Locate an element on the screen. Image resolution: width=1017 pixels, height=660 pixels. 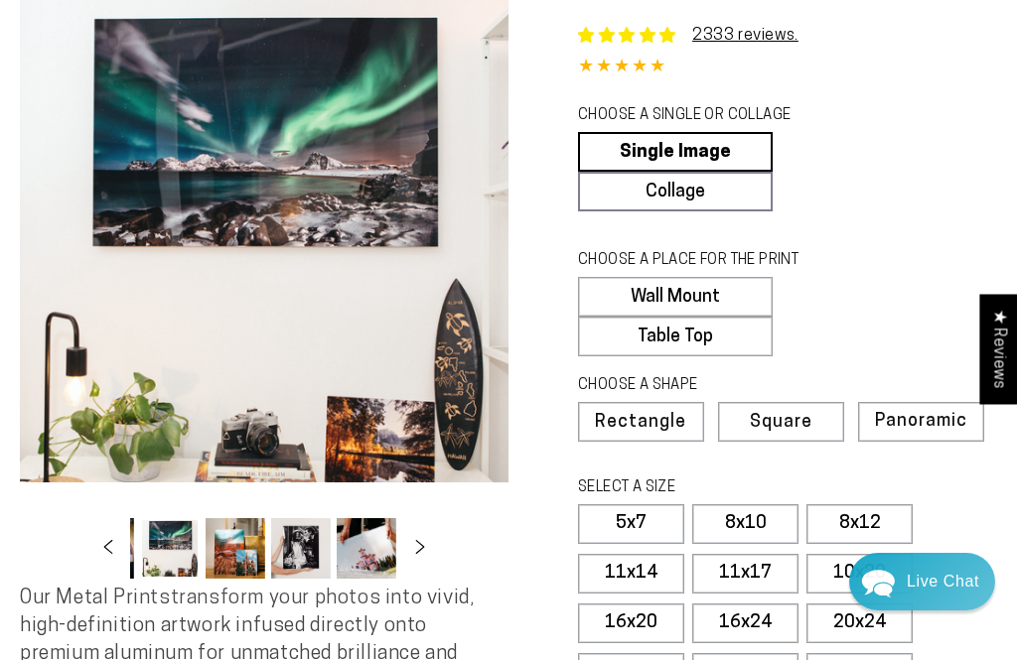
div: Chat widget toggle is located at coordinates (921, 582).